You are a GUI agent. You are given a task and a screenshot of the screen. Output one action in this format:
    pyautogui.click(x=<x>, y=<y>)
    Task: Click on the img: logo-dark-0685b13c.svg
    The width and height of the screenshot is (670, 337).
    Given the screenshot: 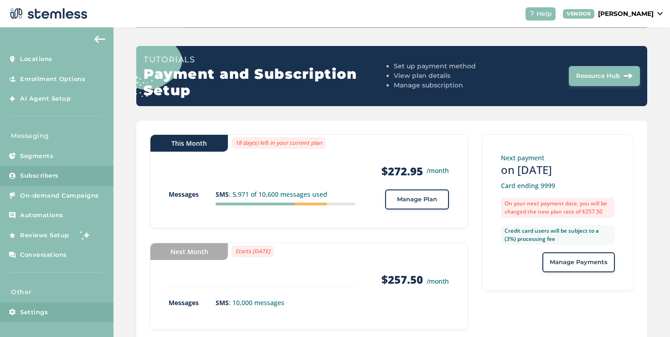 What is the action you would take?
    pyautogui.click(x=47, y=14)
    